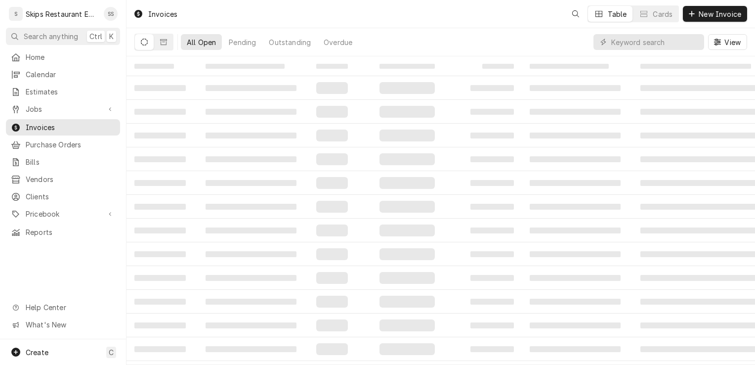 The image size is (755, 365). Describe the element at coordinates (70, 162) in the screenshot. I see `span: Bills` at that location.